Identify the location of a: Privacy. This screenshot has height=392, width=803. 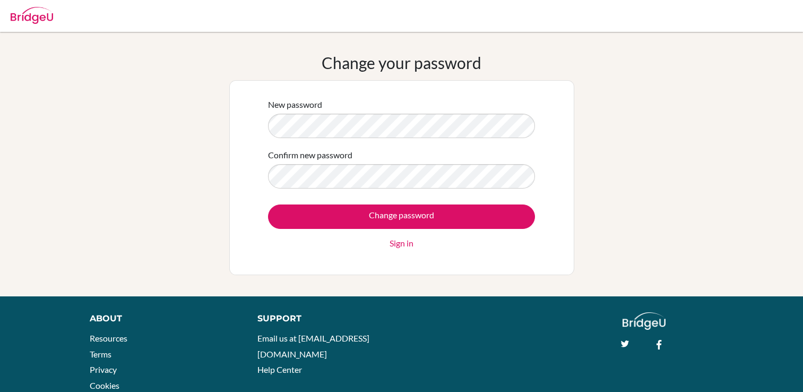
(103, 369).